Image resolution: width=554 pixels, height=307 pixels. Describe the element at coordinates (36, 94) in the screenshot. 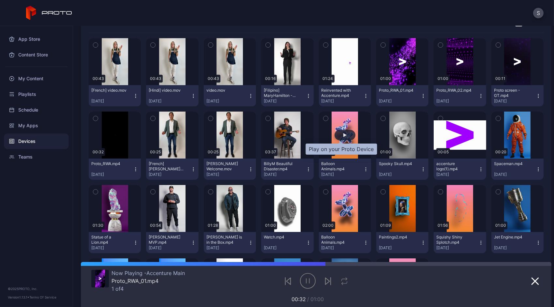

I see `a: Playlists` at that location.